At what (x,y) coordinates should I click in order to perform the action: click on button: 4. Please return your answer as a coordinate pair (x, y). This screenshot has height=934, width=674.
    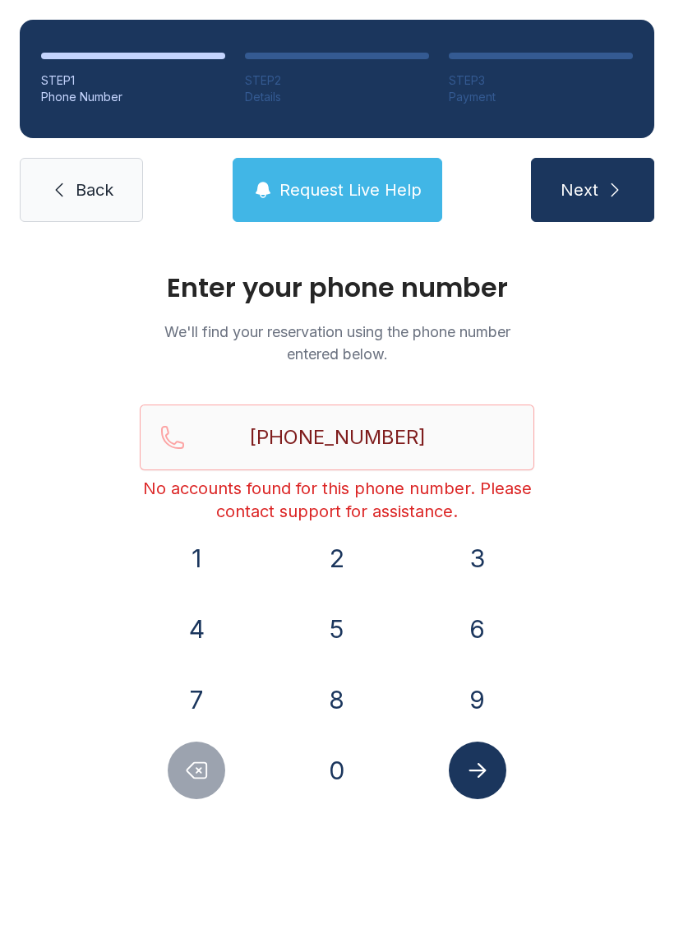
    Looking at the image, I should click on (197, 629).